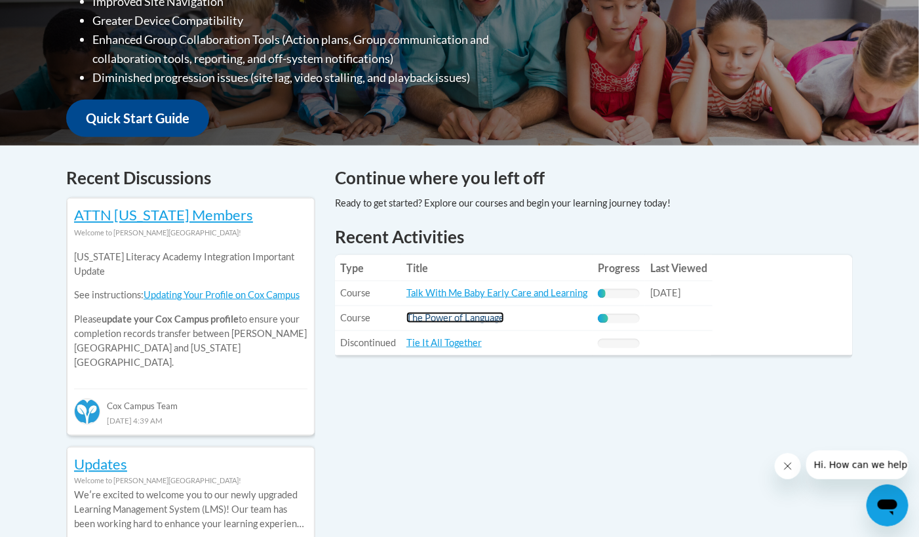 The width and height of the screenshot is (919, 537). Describe the element at coordinates (678, 268) in the screenshot. I see `th: Last Viewed` at that location.